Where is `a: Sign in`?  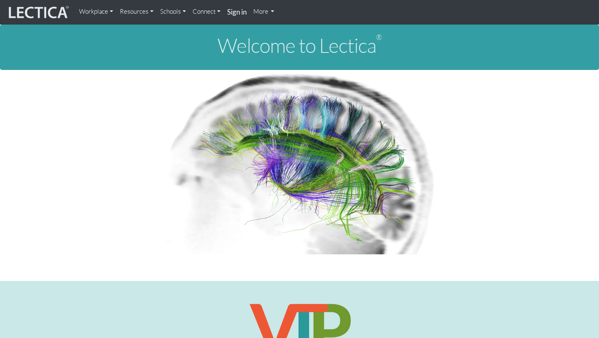 a: Sign in is located at coordinates (237, 12).